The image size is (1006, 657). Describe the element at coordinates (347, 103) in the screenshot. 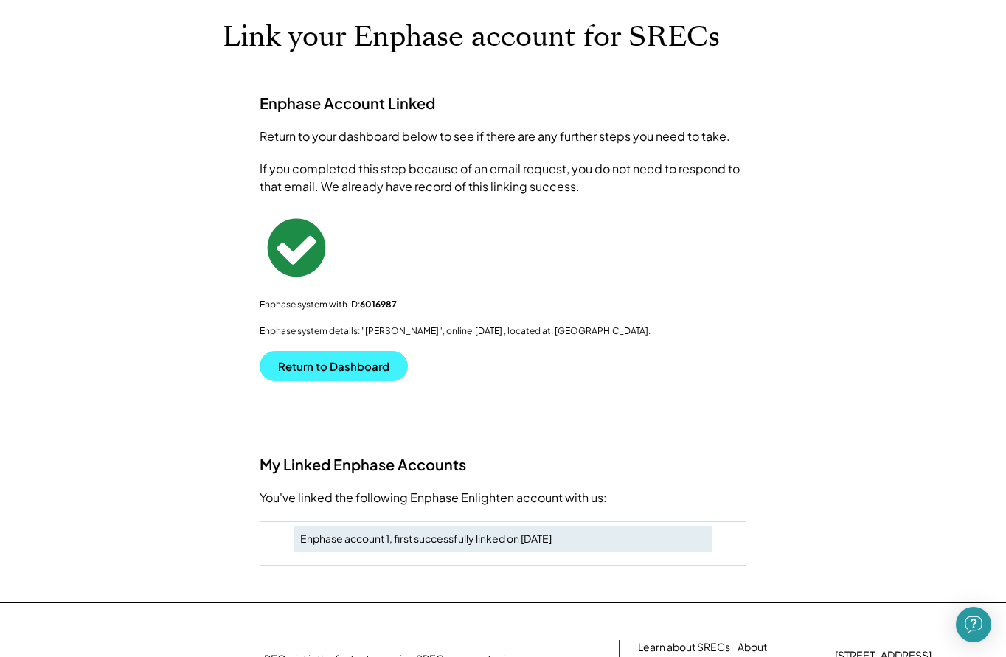

I see `h3: Enphase Account Linked` at that location.